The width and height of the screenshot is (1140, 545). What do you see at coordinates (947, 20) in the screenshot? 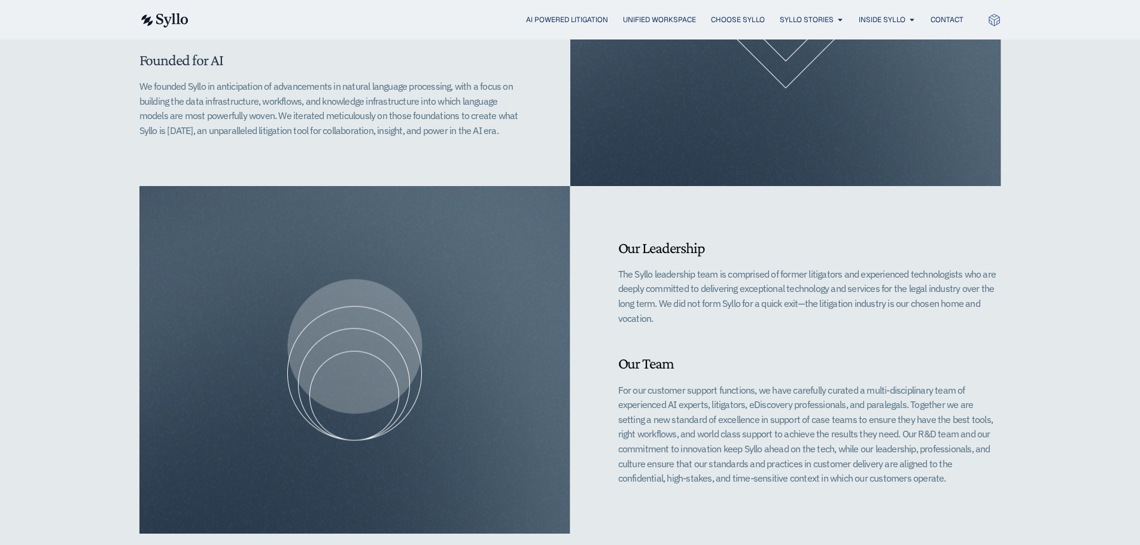
I see `a: Contact` at bounding box center [947, 20].